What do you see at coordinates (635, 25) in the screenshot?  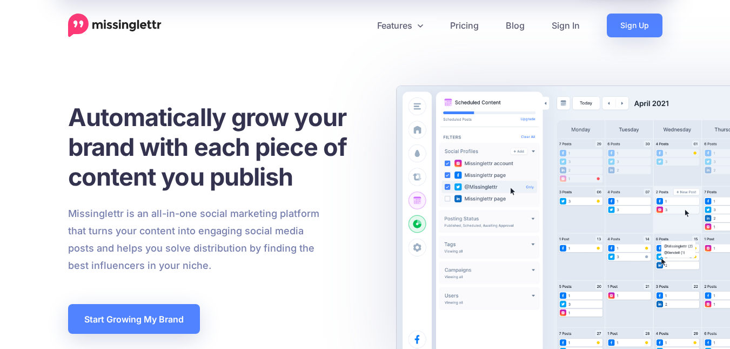 I see `a: Sign Up` at bounding box center [635, 25].